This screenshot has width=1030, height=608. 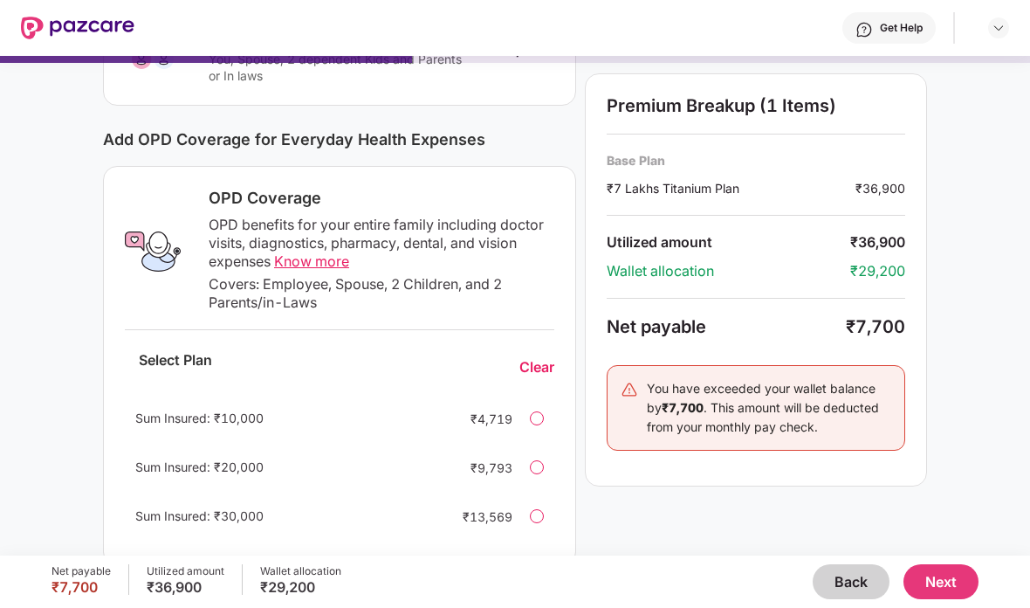 I want to click on div: Clear, so click(x=537, y=367).